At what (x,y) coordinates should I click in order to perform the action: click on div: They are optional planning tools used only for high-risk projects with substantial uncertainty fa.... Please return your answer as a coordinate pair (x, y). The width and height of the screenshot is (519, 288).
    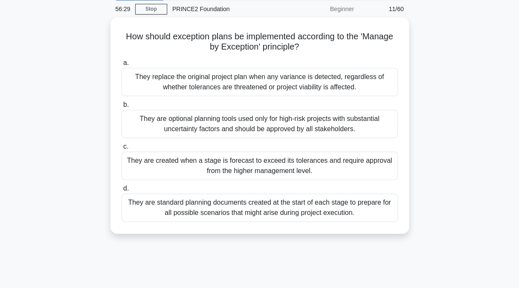
    Looking at the image, I should click on (260, 124).